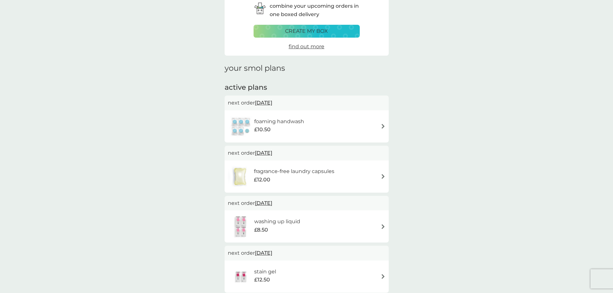 The image size is (613, 293). What do you see at coordinates (262, 130) in the screenshot?
I see `span: £10.50` at bounding box center [262, 130].